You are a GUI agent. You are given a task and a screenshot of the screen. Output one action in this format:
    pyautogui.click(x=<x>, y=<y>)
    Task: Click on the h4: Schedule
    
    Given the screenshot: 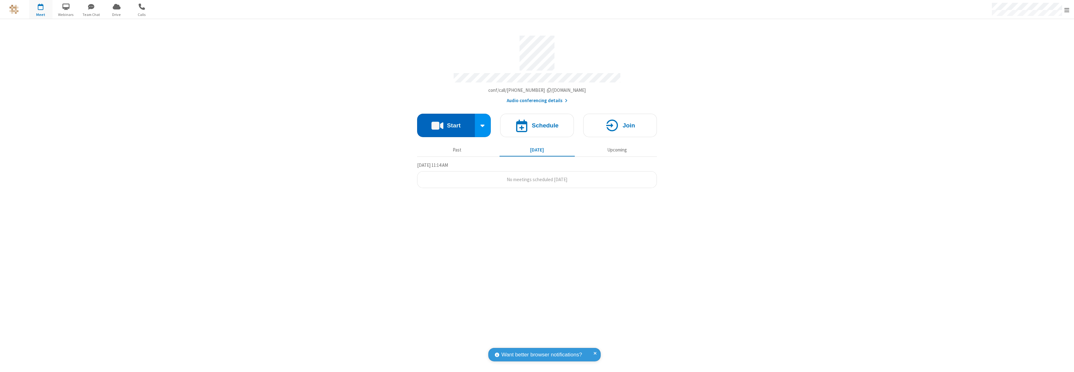 What is the action you would take?
    pyautogui.click(x=545, y=125)
    